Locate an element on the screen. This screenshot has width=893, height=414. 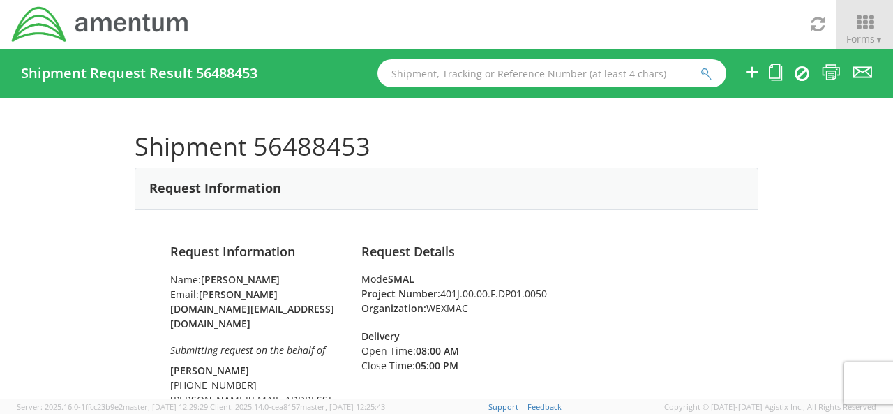
strong: 05:00 PM is located at coordinates (437, 365).